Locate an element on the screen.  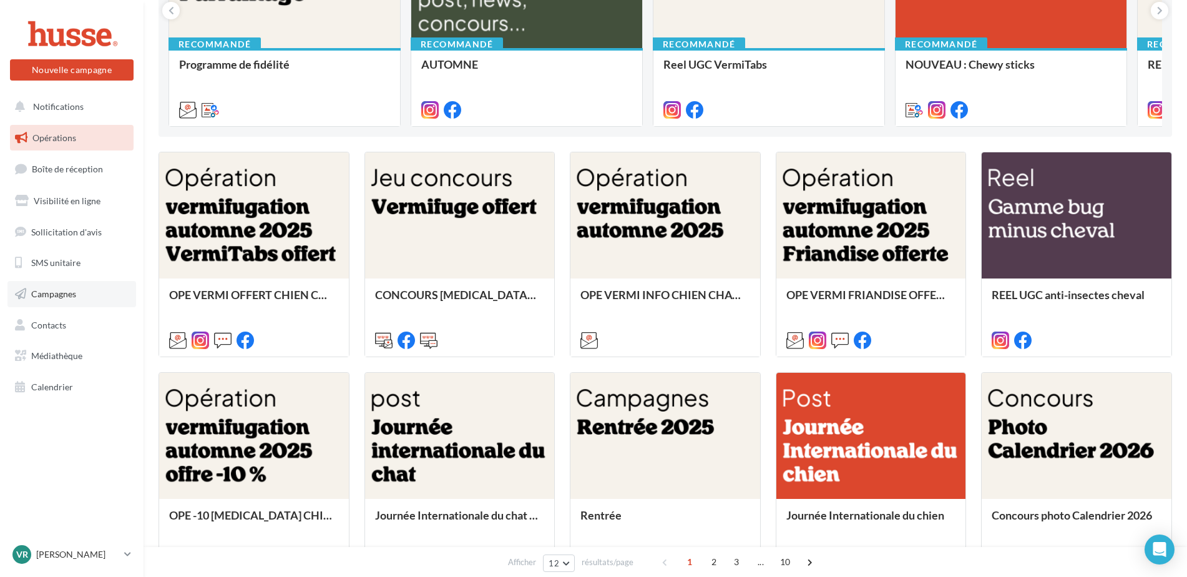
div: OPE VERMI OFFERT CHIEN CHAT AUTOMNE is located at coordinates (254, 301).